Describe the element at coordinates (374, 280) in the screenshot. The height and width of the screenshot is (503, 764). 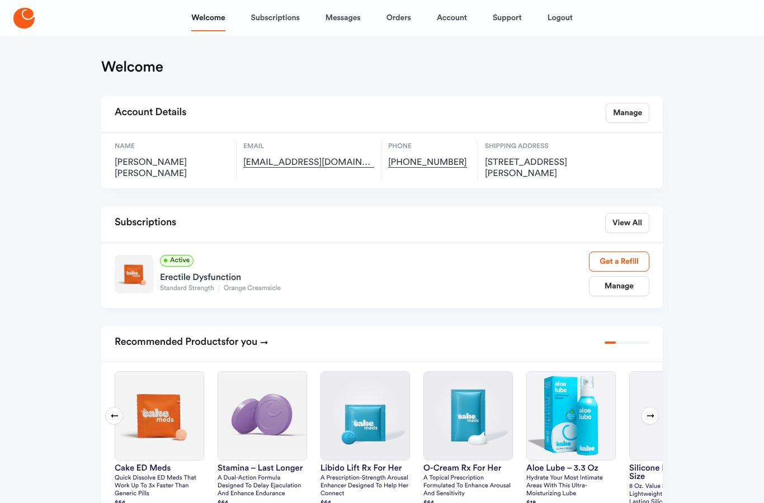
I see `a: Erectile DysfunctionStandard StrengthOrange Creamsicle` at that location.